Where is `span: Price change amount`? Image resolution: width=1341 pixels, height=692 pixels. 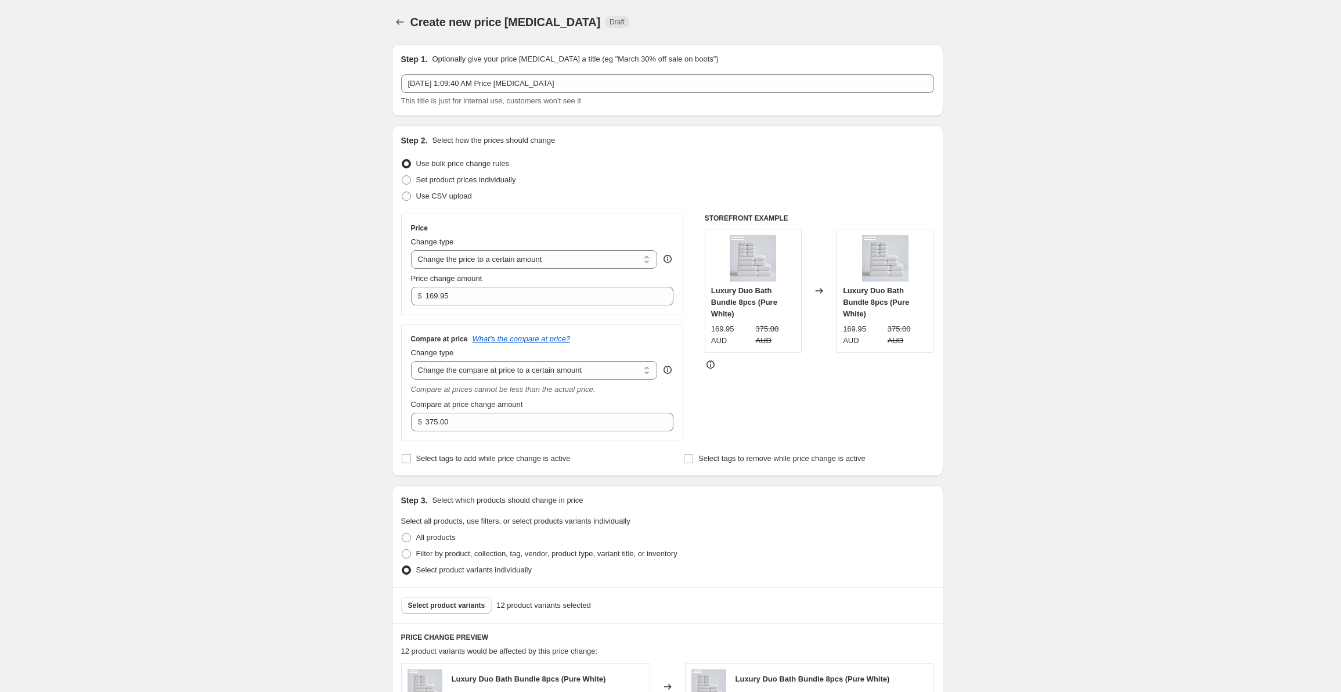 span: Price change amount is located at coordinates (446, 278).